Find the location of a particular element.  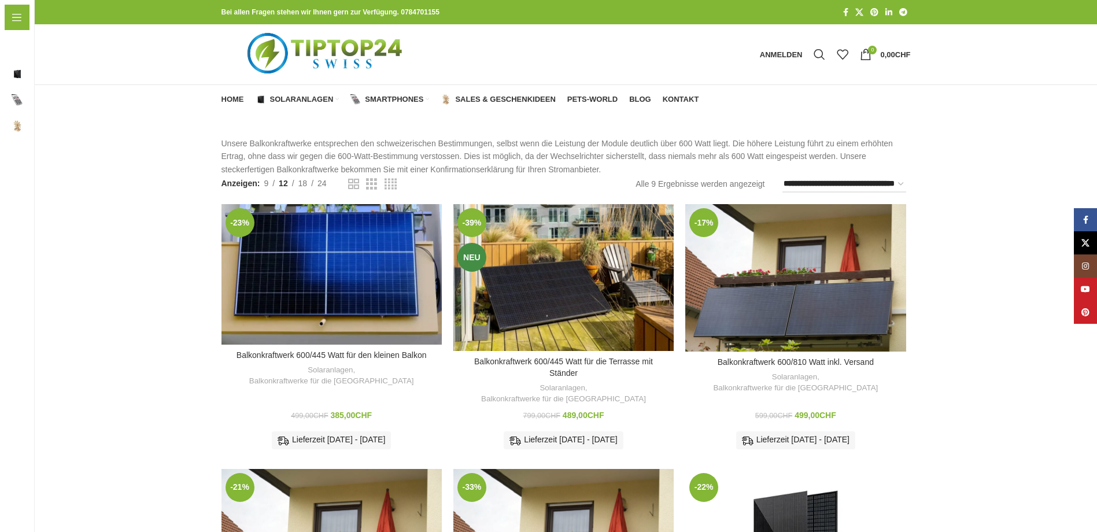

a: Rasteransicht 4 is located at coordinates (390, 184).